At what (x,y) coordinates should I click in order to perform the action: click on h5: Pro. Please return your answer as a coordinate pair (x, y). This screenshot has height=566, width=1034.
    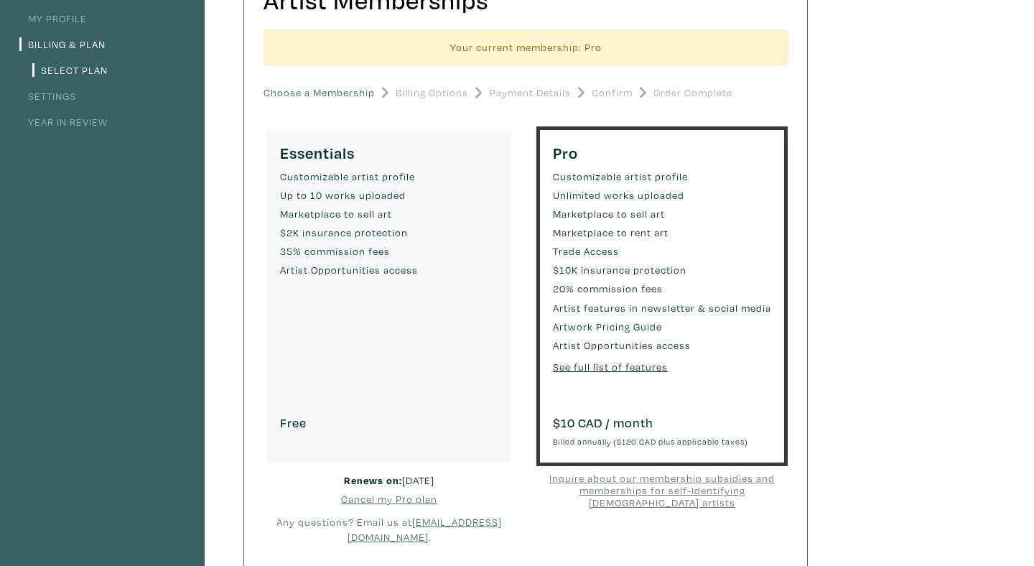
    Looking at the image, I should click on (662, 152).